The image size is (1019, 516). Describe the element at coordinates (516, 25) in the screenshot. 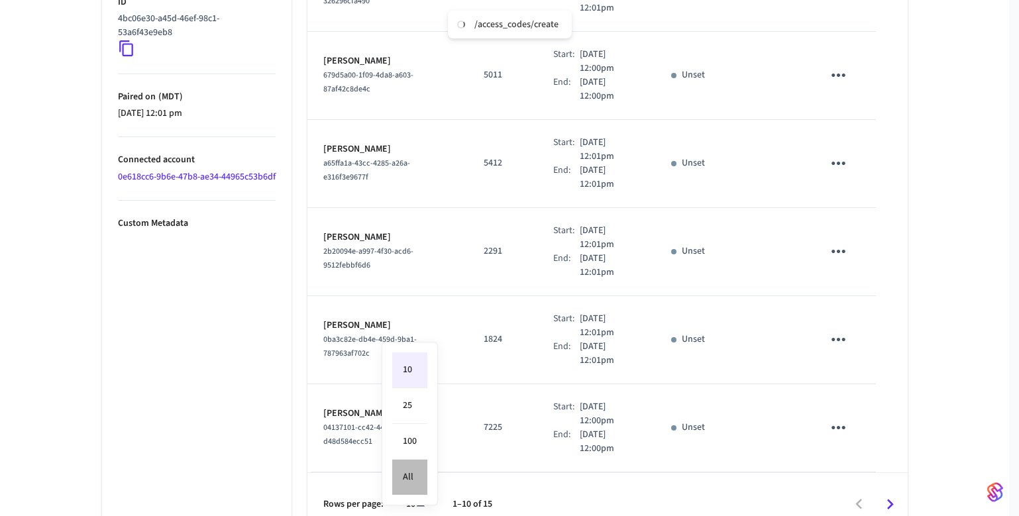

I see `div: /access_codes/create` at that location.